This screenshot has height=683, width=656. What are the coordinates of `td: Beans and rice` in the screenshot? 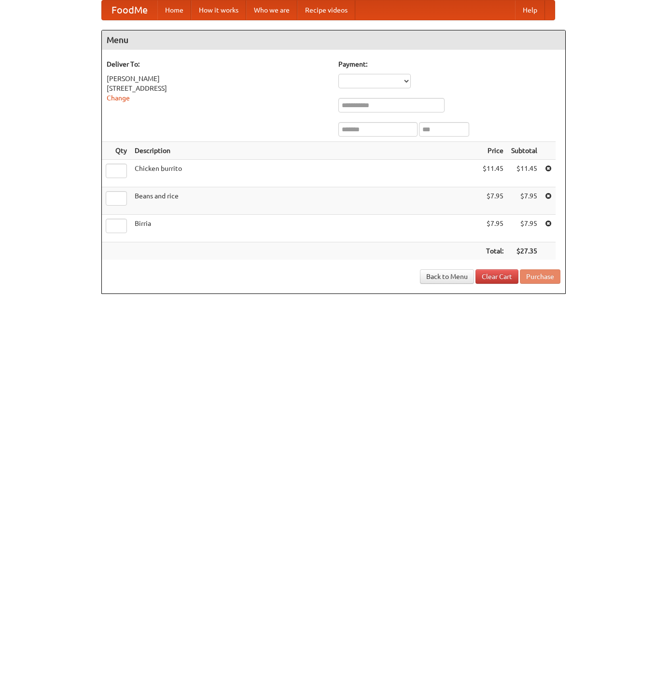 It's located at (305, 201).